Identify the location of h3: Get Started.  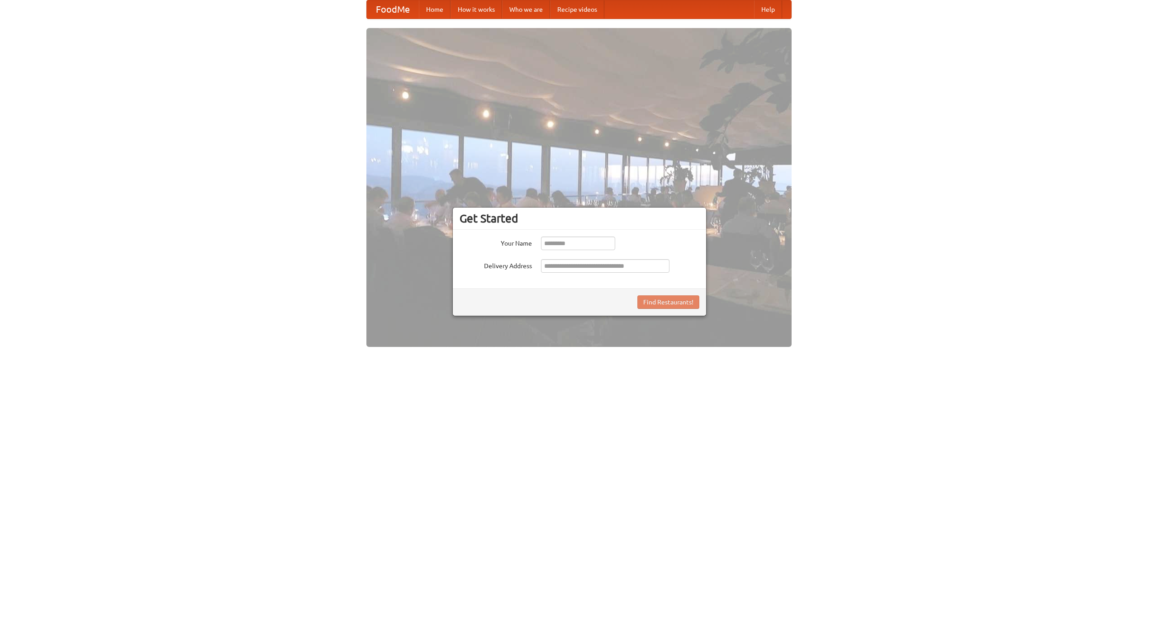
(579, 218).